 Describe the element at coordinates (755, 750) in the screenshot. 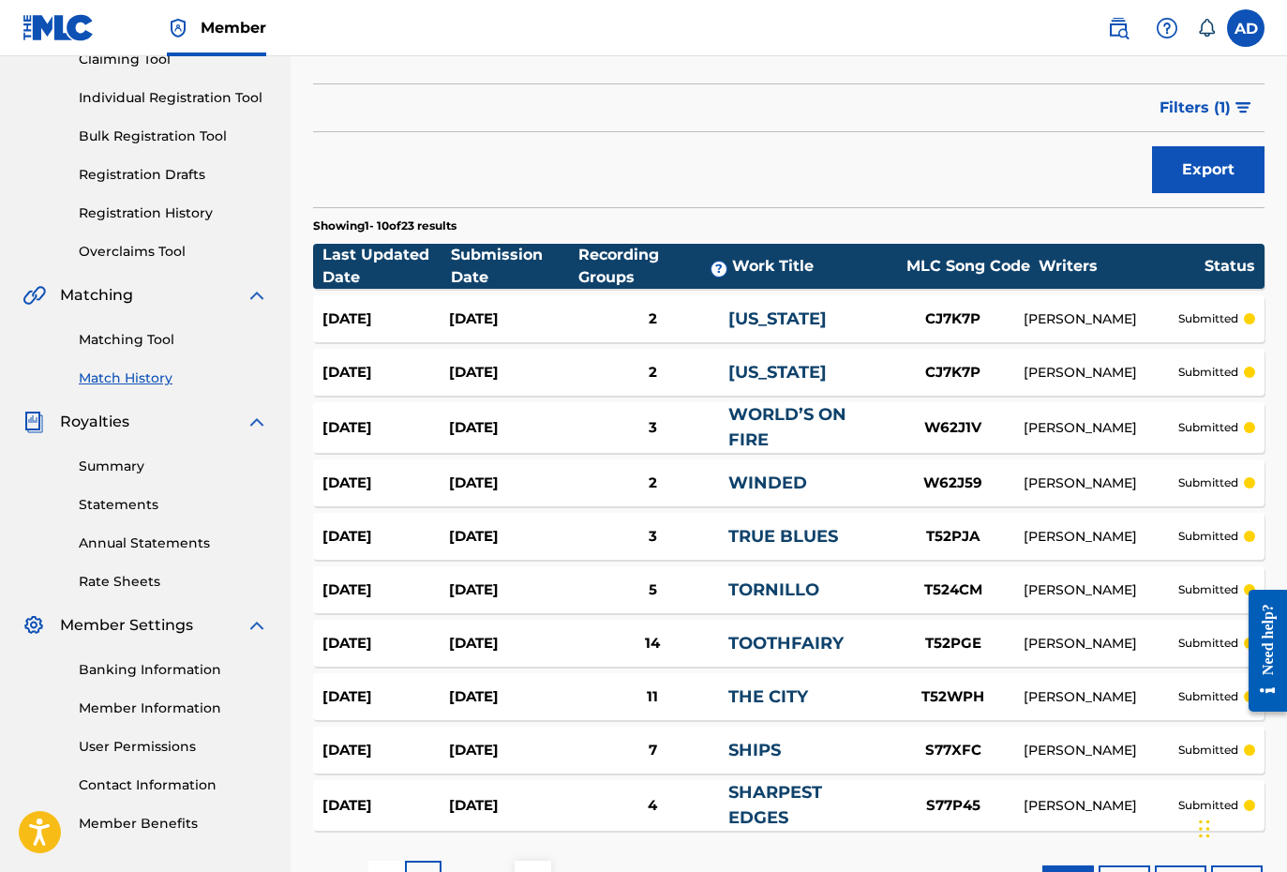

I see `a: SHIPS` at that location.